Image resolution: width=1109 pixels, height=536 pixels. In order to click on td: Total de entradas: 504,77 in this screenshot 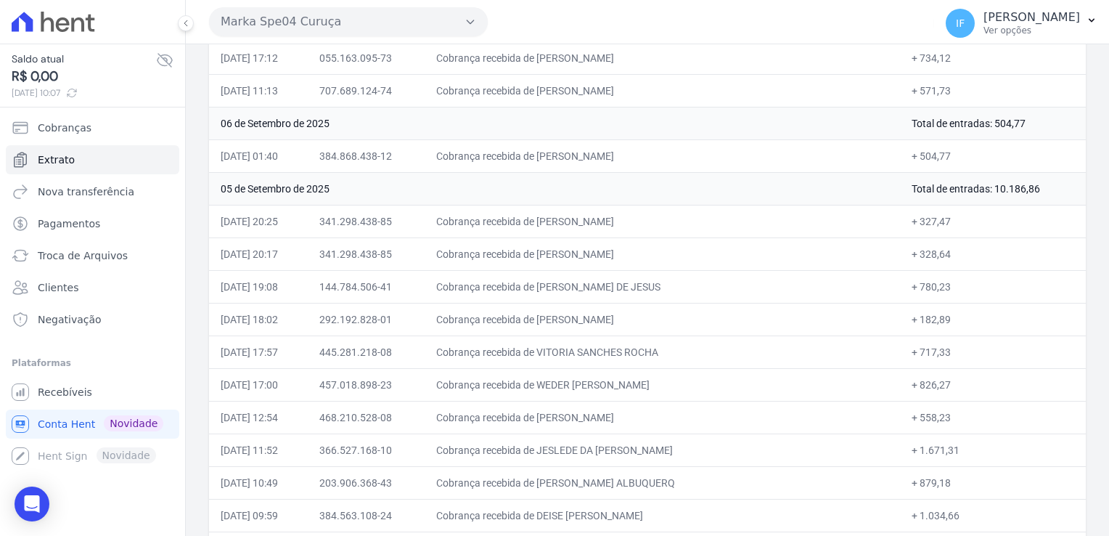, I will do `click(993, 123)`.